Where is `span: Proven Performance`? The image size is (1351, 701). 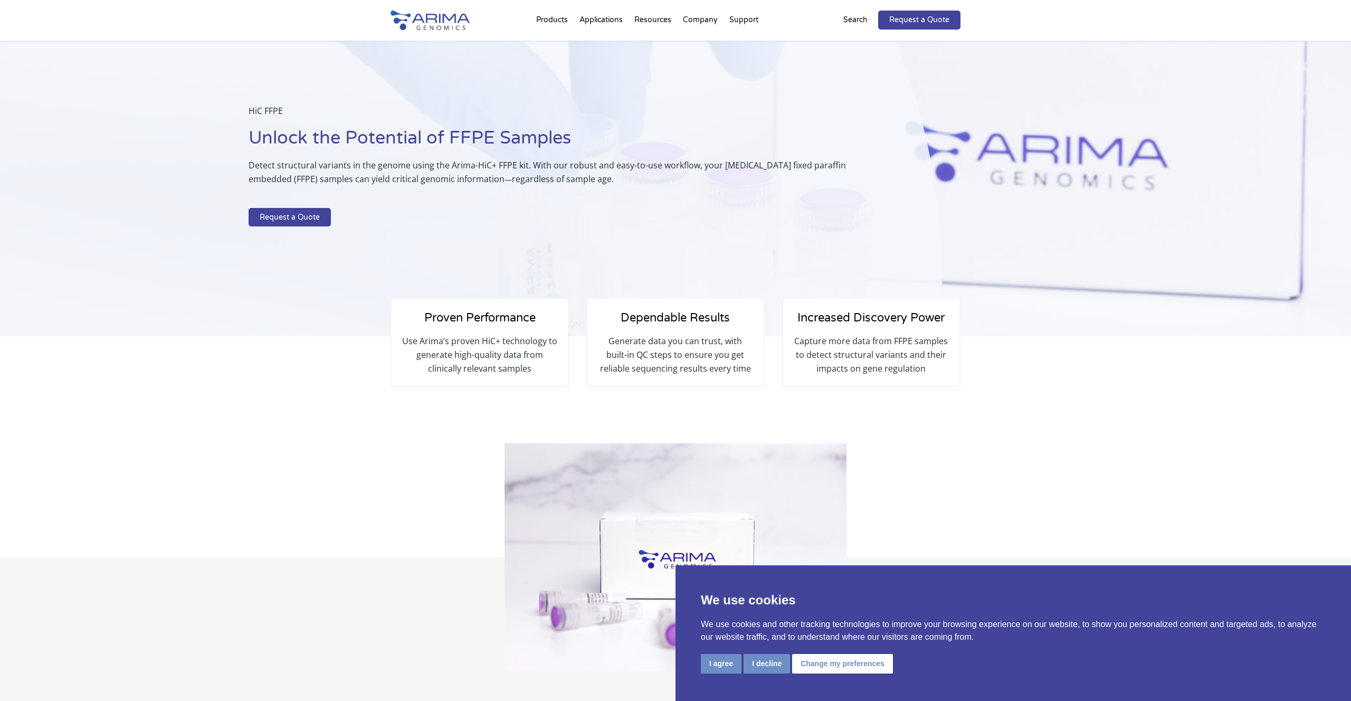 span: Proven Performance is located at coordinates (480, 318).